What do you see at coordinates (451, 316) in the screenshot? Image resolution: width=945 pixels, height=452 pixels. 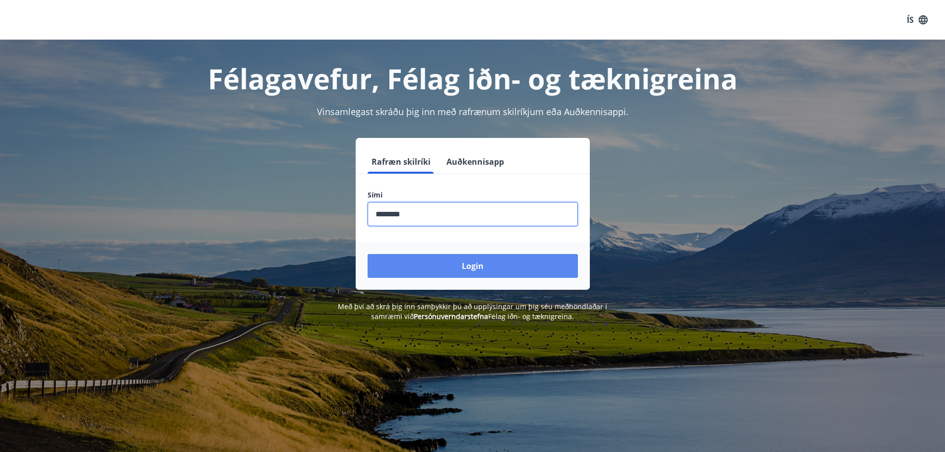 I see `a: Persónuverndarstefna` at bounding box center [451, 316].